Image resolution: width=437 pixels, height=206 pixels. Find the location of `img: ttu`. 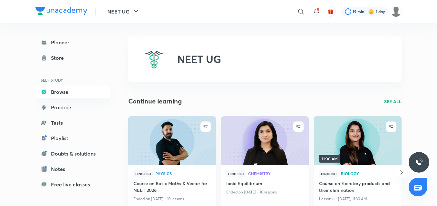

img: ttu is located at coordinates (419, 163).